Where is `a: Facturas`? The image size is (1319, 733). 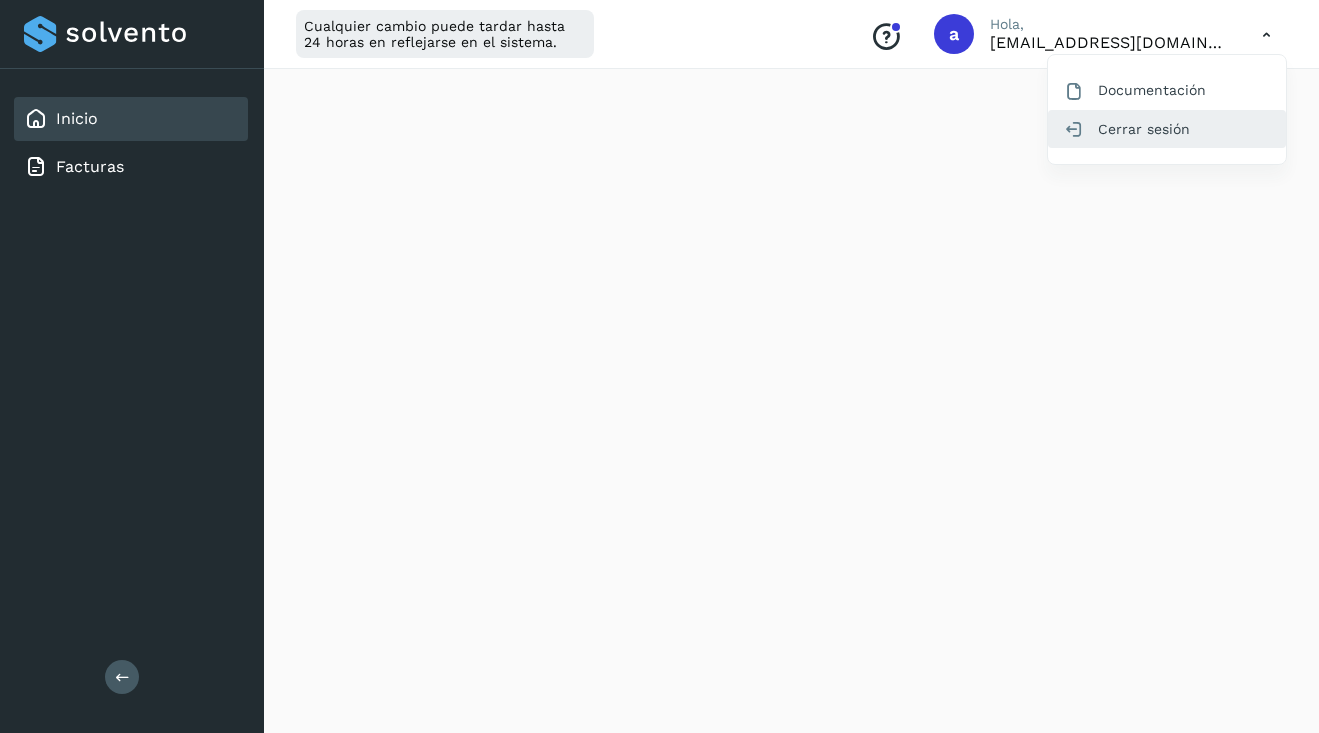 a: Facturas is located at coordinates (90, 166).